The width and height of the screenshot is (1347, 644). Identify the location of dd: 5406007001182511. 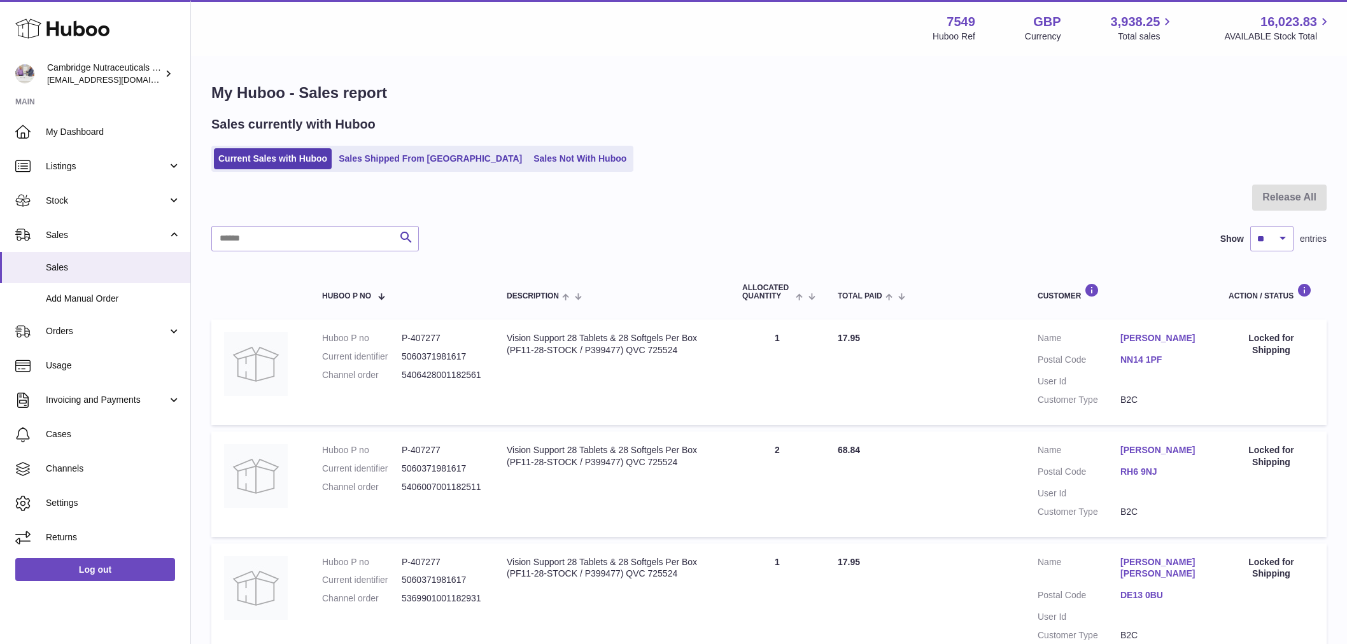
(441, 487).